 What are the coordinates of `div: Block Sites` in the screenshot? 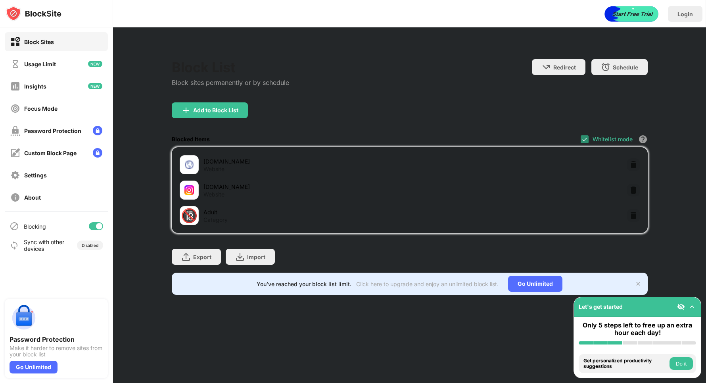 It's located at (39, 42).